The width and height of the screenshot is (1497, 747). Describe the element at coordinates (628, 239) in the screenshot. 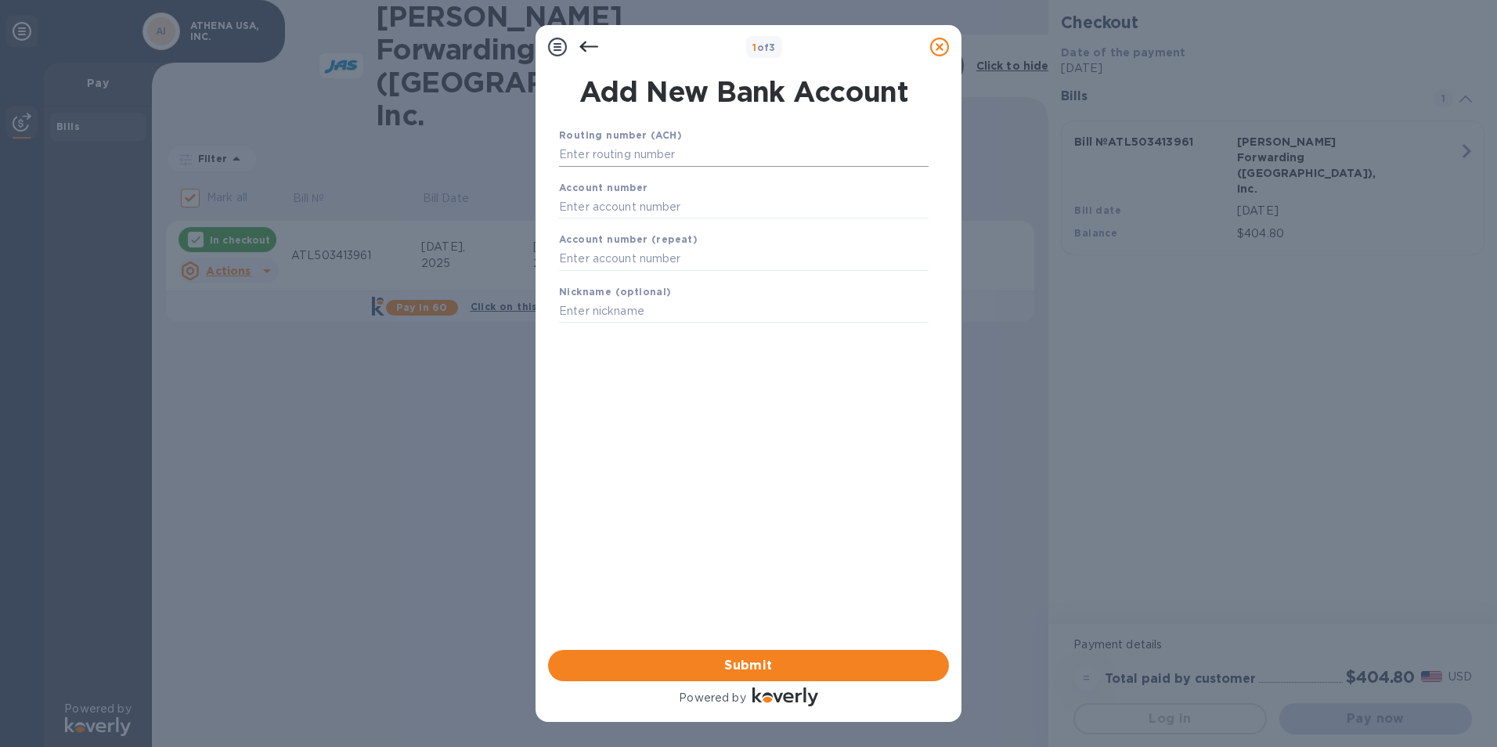

I see `b: Account number (repeat)` at that location.